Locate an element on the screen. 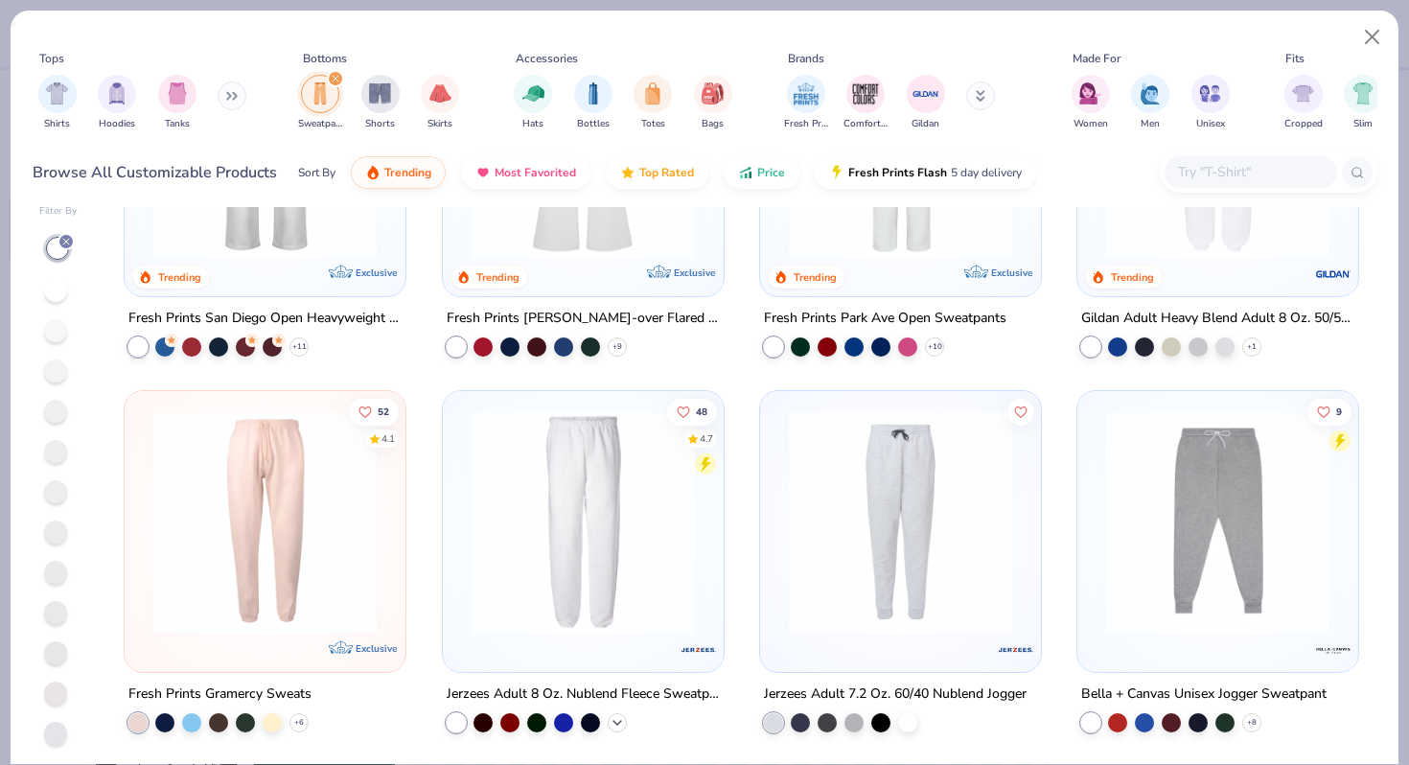  button: Close is located at coordinates (1372, 37).